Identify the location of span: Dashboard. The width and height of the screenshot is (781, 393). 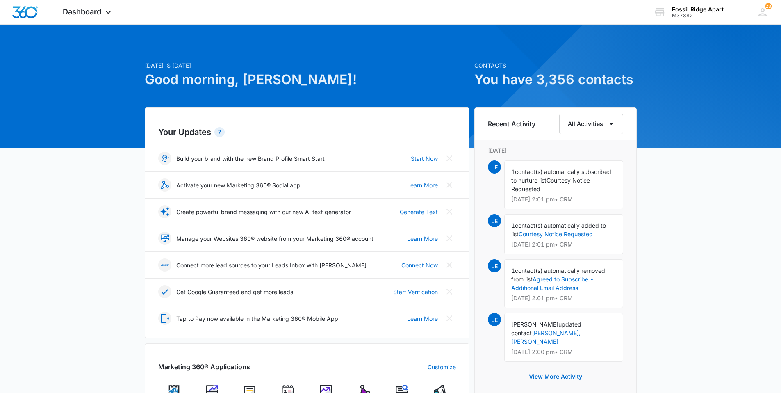
(82, 11).